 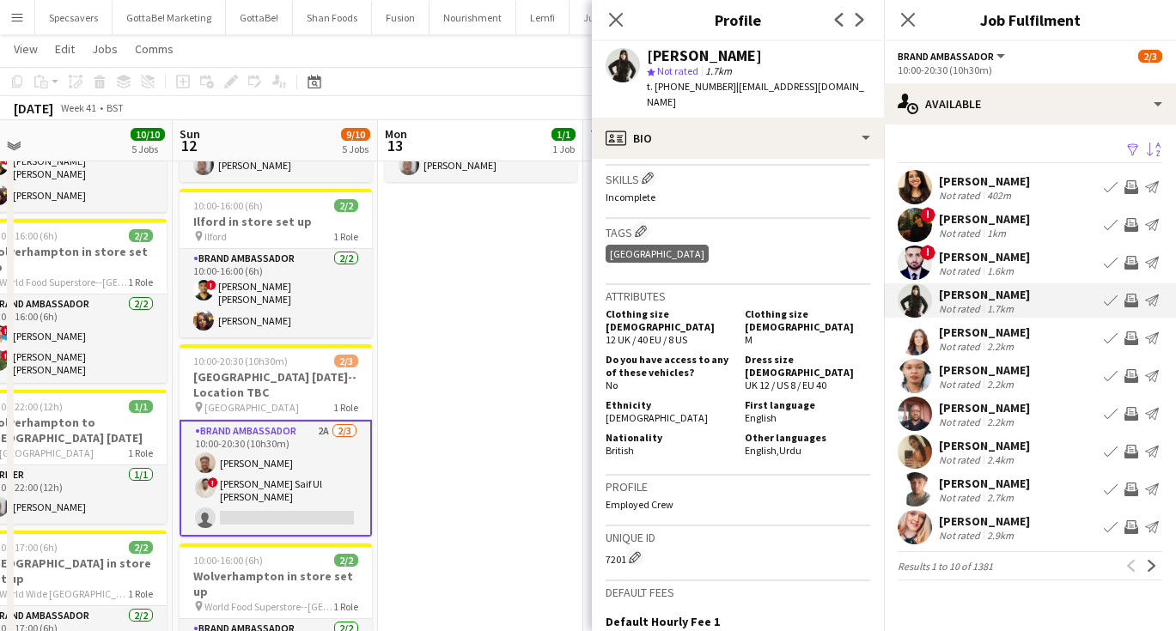 I want to click on div: 2.9km, so click(x=1000, y=535).